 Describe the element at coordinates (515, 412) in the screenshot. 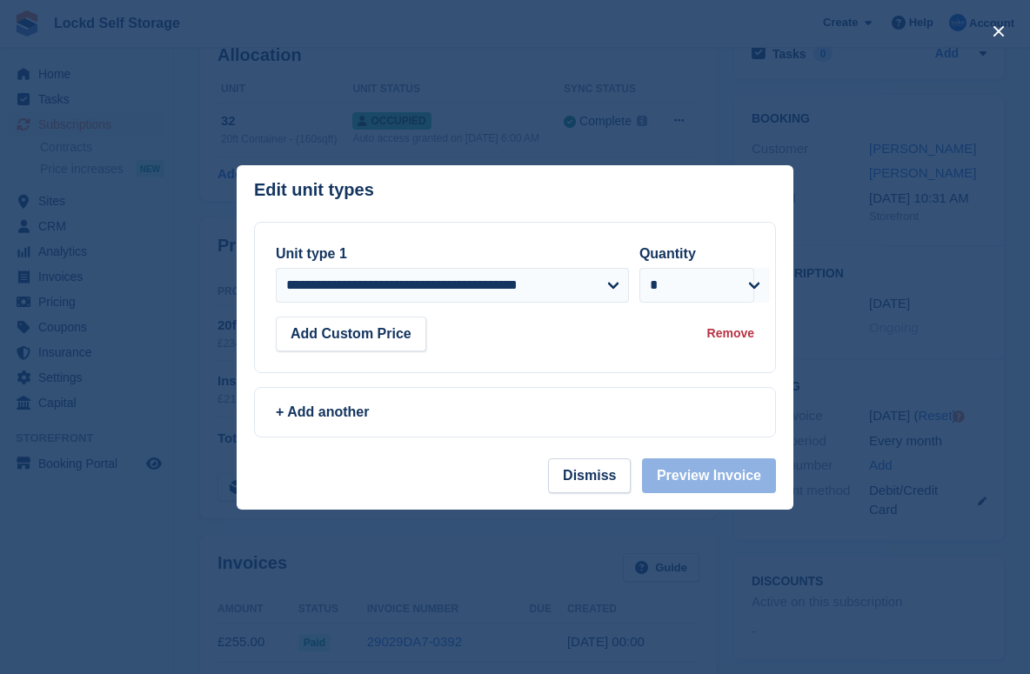

I see `a: + Add another` at that location.